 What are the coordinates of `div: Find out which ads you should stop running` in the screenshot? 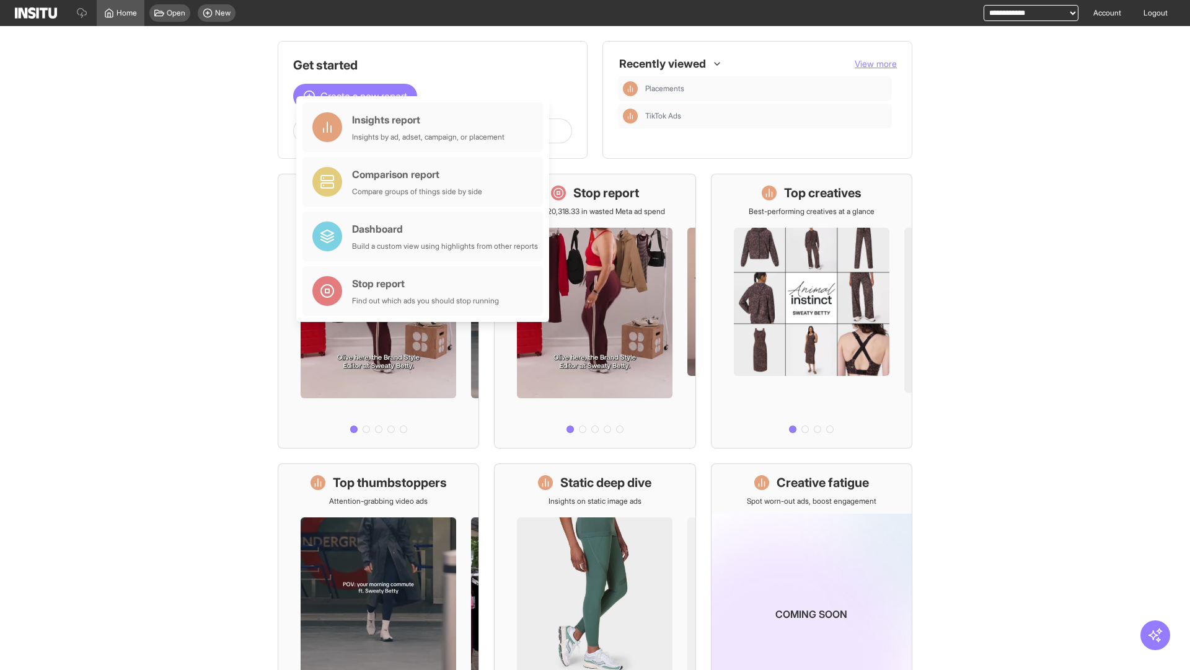 It's located at (425, 301).